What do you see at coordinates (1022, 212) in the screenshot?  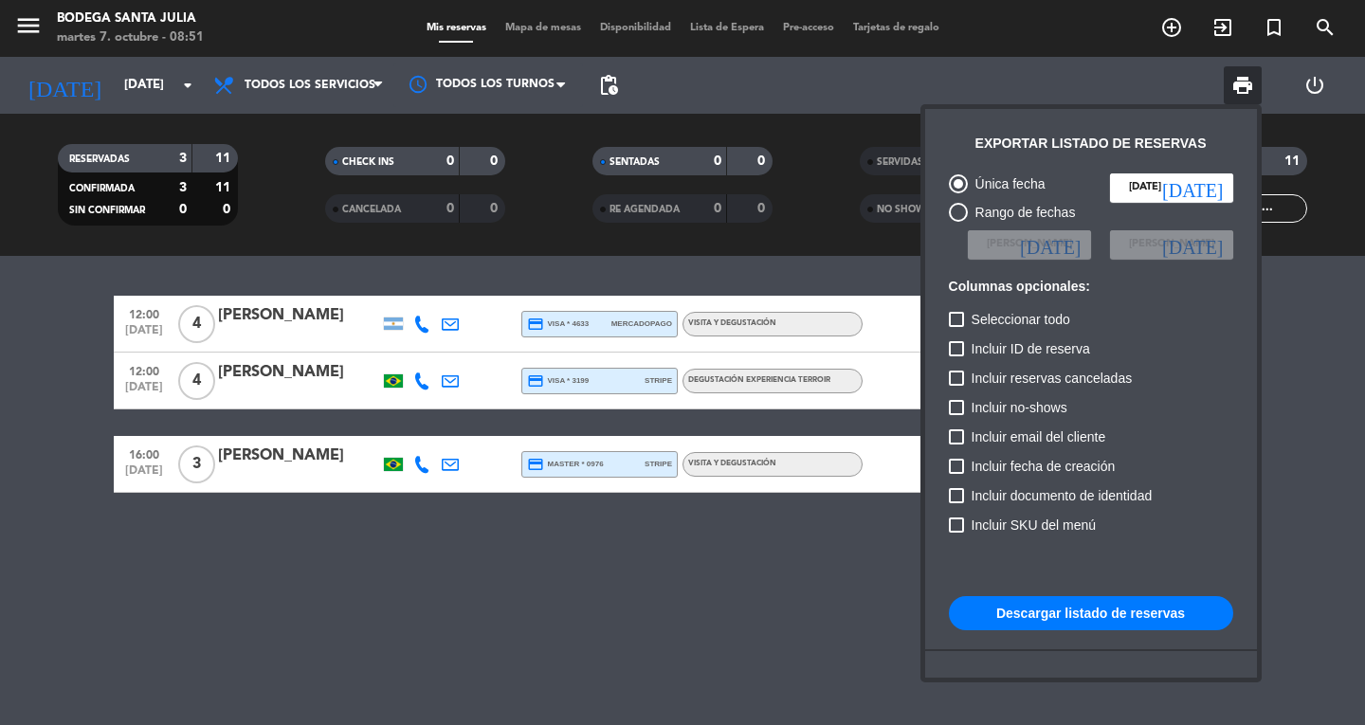 I see `div: Rango de fechas` at bounding box center [1022, 212].